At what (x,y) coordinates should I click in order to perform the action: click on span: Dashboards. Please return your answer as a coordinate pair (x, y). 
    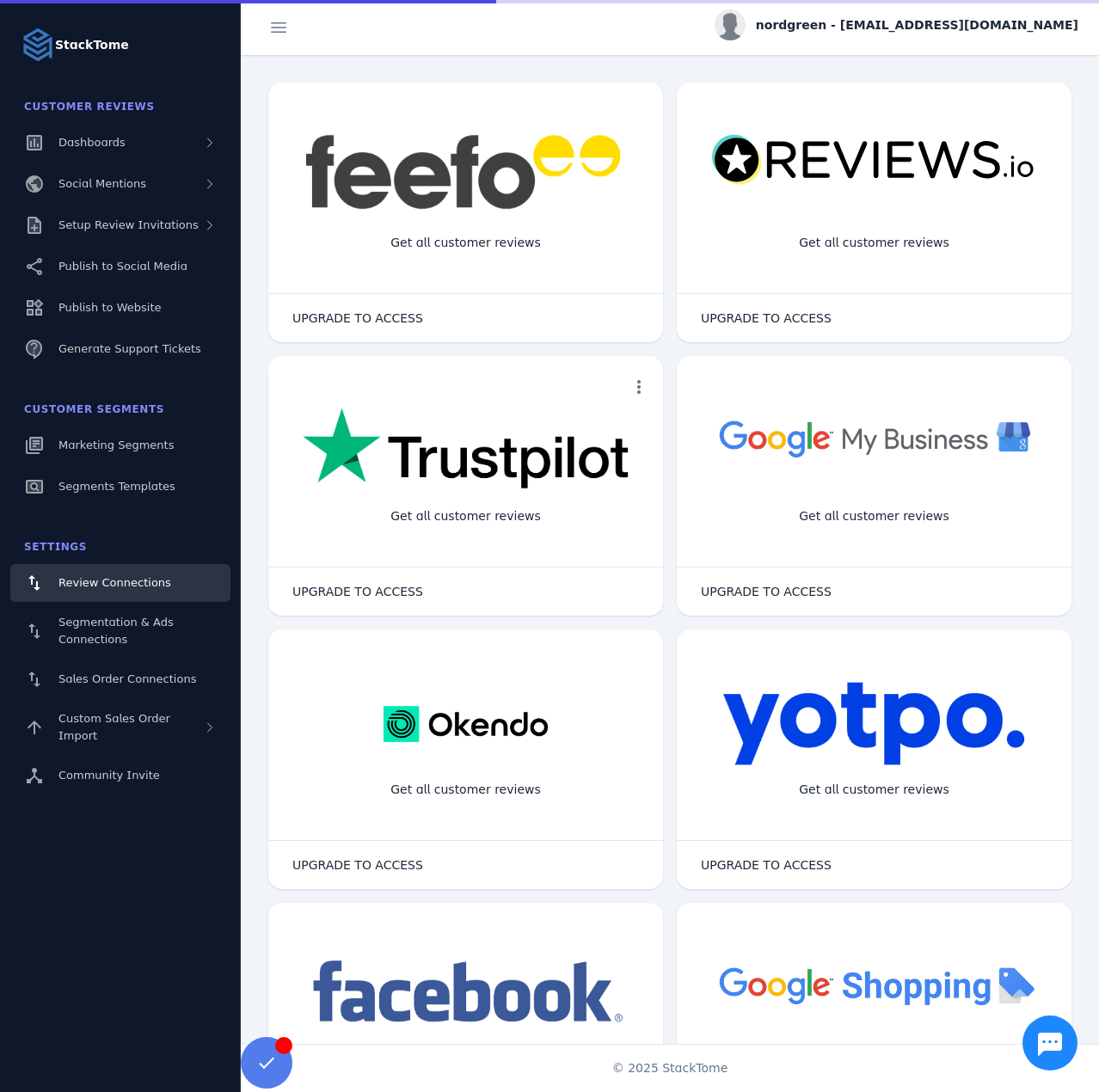
    Looking at the image, I should click on (92, 142).